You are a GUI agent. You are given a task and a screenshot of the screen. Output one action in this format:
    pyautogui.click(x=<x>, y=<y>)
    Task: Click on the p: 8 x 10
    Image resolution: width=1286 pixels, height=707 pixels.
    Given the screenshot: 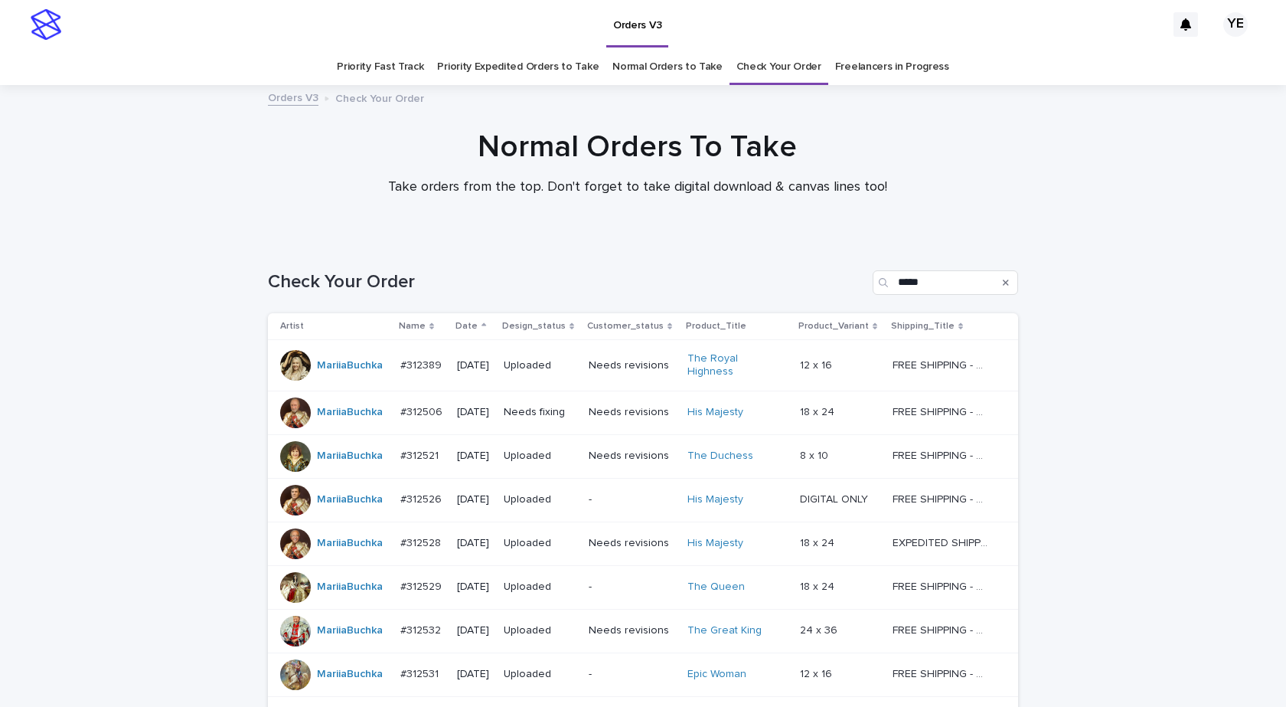 What is the action you would take?
    pyautogui.click(x=815, y=454)
    